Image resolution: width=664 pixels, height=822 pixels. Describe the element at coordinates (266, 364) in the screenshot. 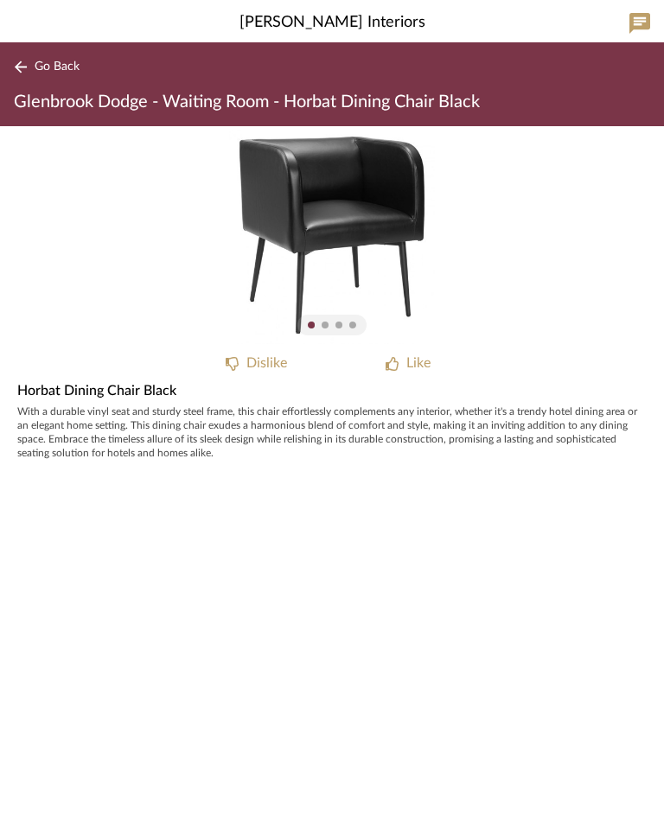

I see `div: Dislike` at that location.